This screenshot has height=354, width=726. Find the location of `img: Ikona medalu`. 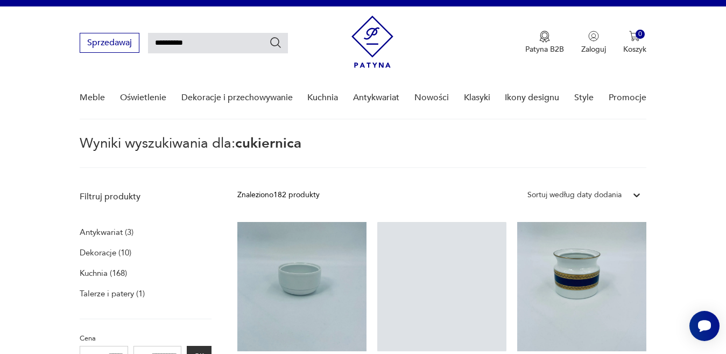

img: Ikona medalu is located at coordinates (545, 37).